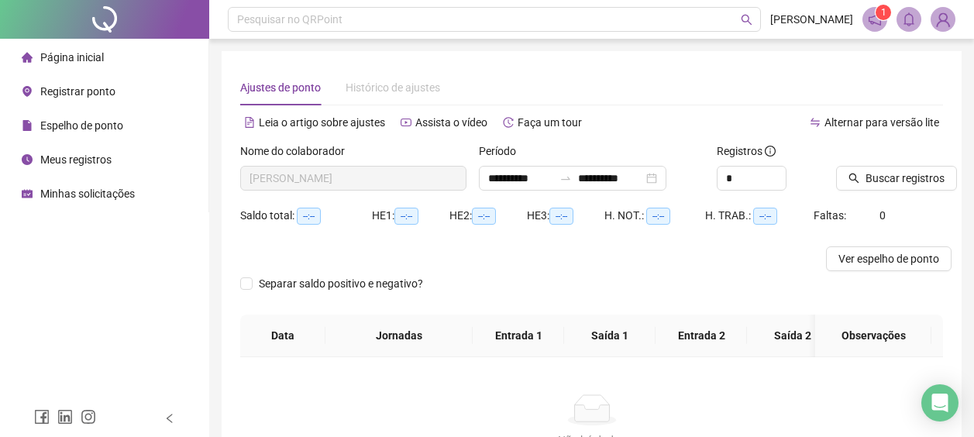  I want to click on span: history, so click(509, 122).